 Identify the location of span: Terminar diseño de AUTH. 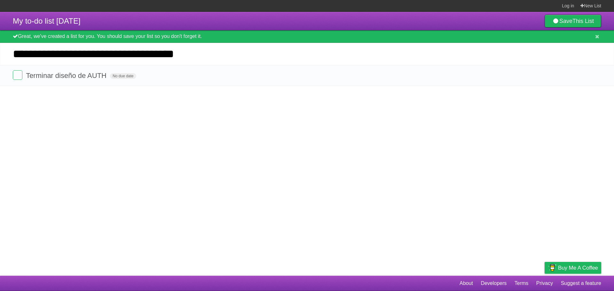
(67, 75).